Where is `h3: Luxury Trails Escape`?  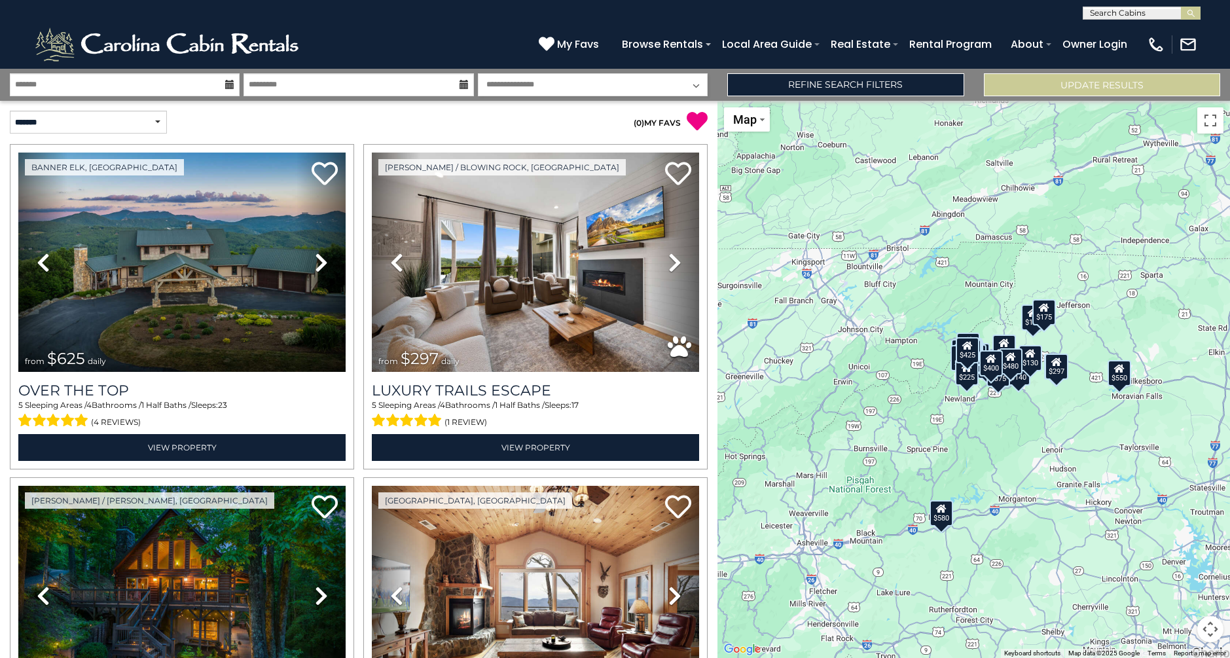 h3: Luxury Trails Escape is located at coordinates (536, 390).